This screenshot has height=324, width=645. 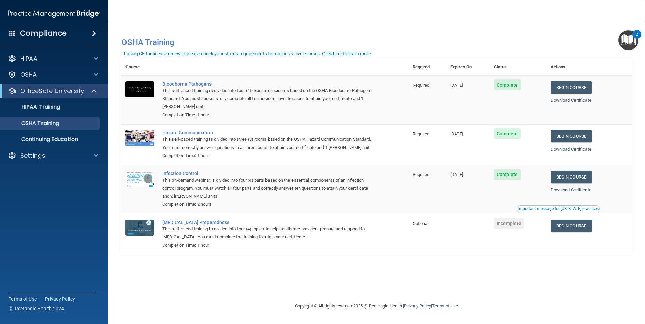 What do you see at coordinates (376, 306) in the screenshot?
I see `div: Copyright © All rights reserved 2025 @ Rectangle Health | |` at bounding box center [376, 306].